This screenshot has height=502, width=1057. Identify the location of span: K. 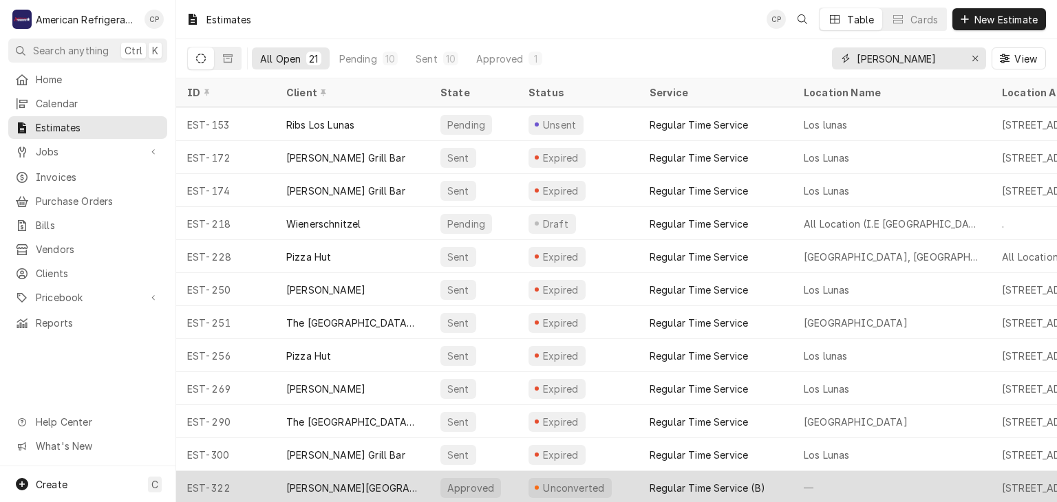
(155, 50).